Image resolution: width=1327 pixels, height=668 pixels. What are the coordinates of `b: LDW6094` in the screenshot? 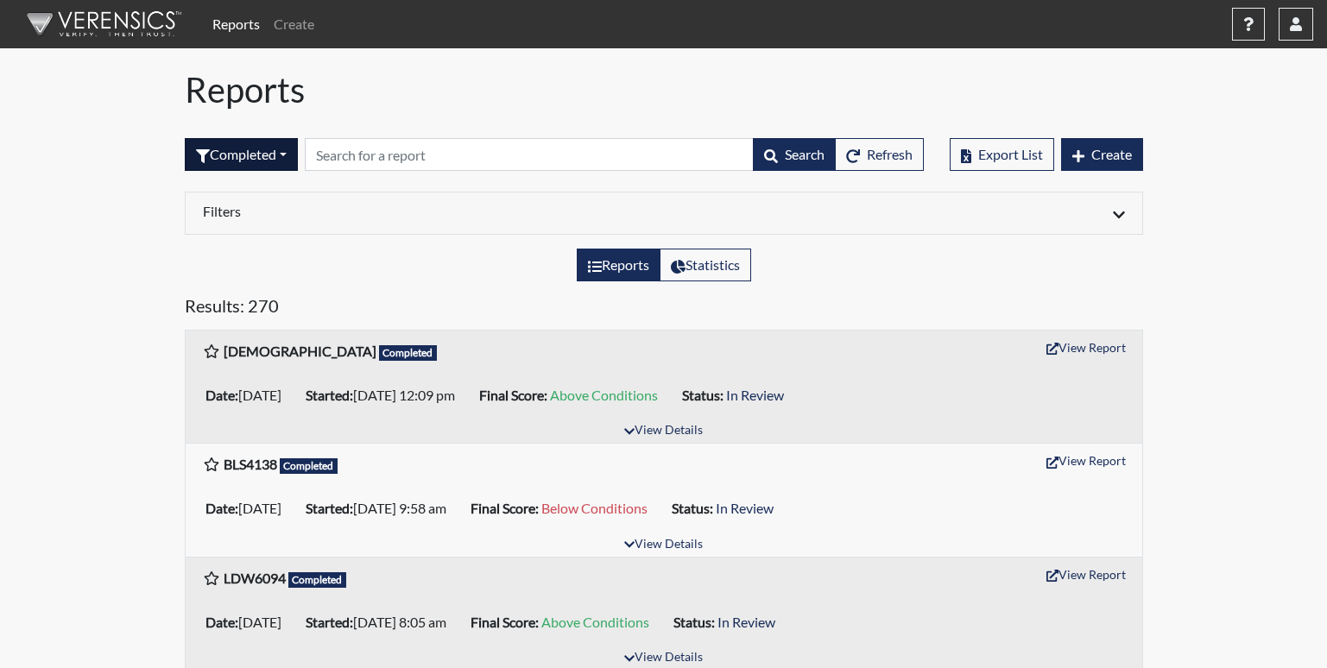 It's located at (255, 578).